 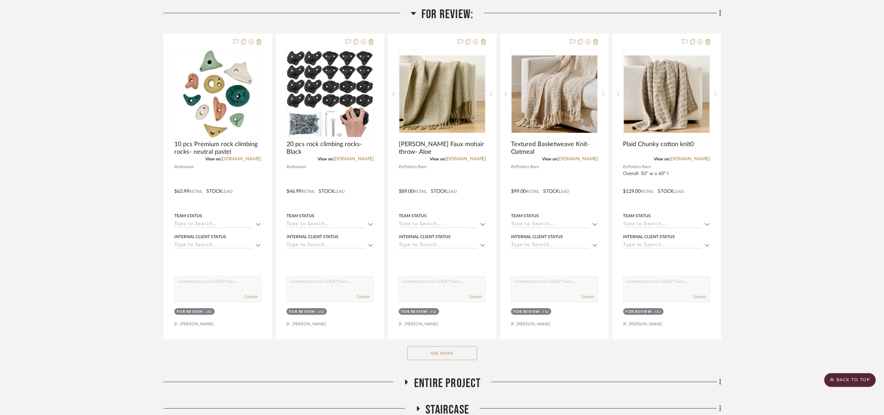 I want to click on scroll-to-top-button: BACK TO TOP, so click(x=850, y=380).